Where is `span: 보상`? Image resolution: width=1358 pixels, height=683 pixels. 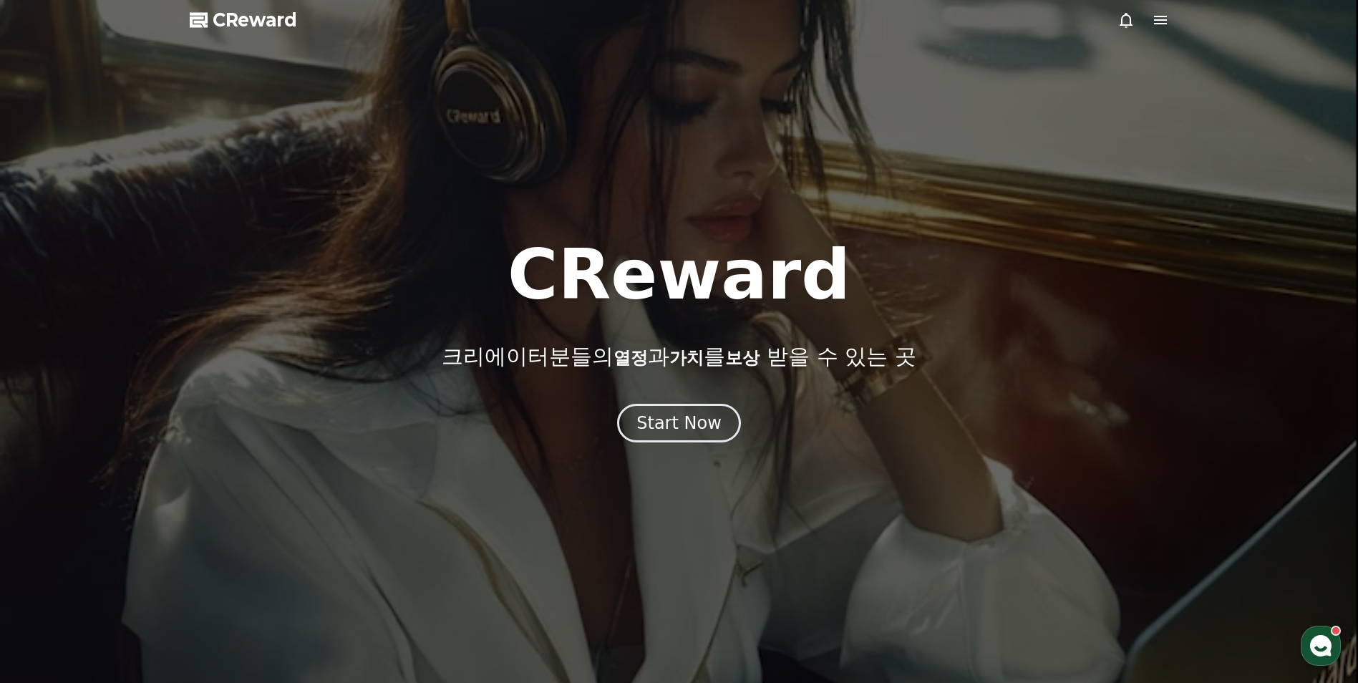
span: 보상 is located at coordinates (743, 358).